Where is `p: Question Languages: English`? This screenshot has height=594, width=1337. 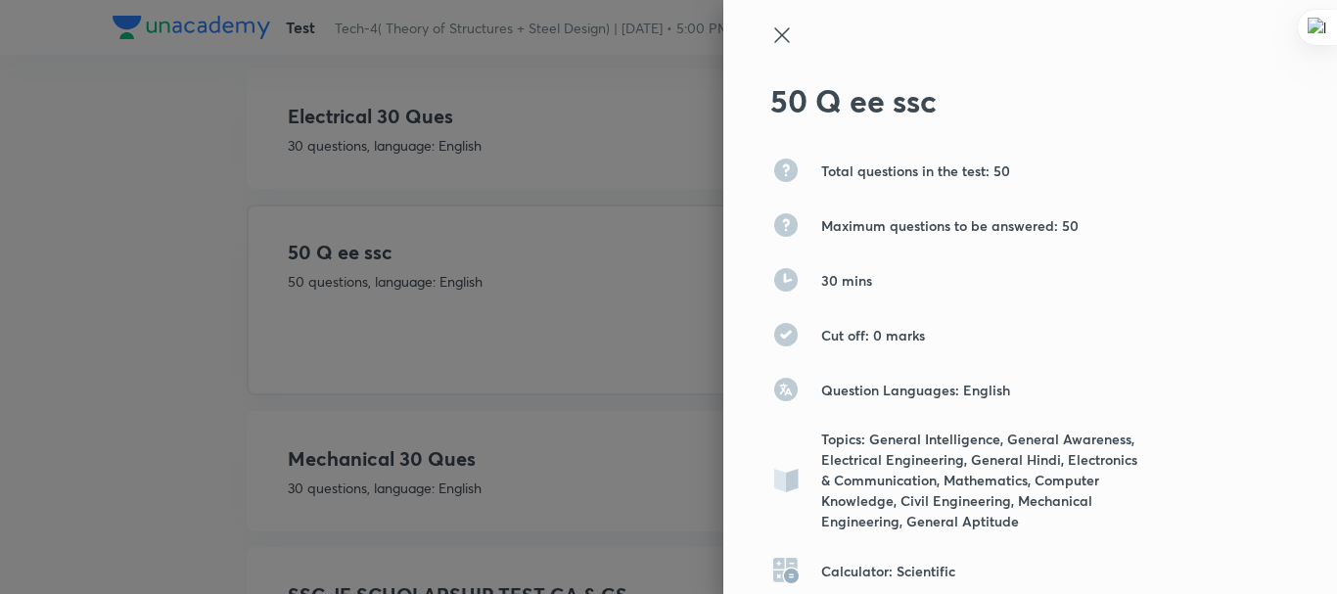 p: Question Languages: English is located at coordinates (915, 390).